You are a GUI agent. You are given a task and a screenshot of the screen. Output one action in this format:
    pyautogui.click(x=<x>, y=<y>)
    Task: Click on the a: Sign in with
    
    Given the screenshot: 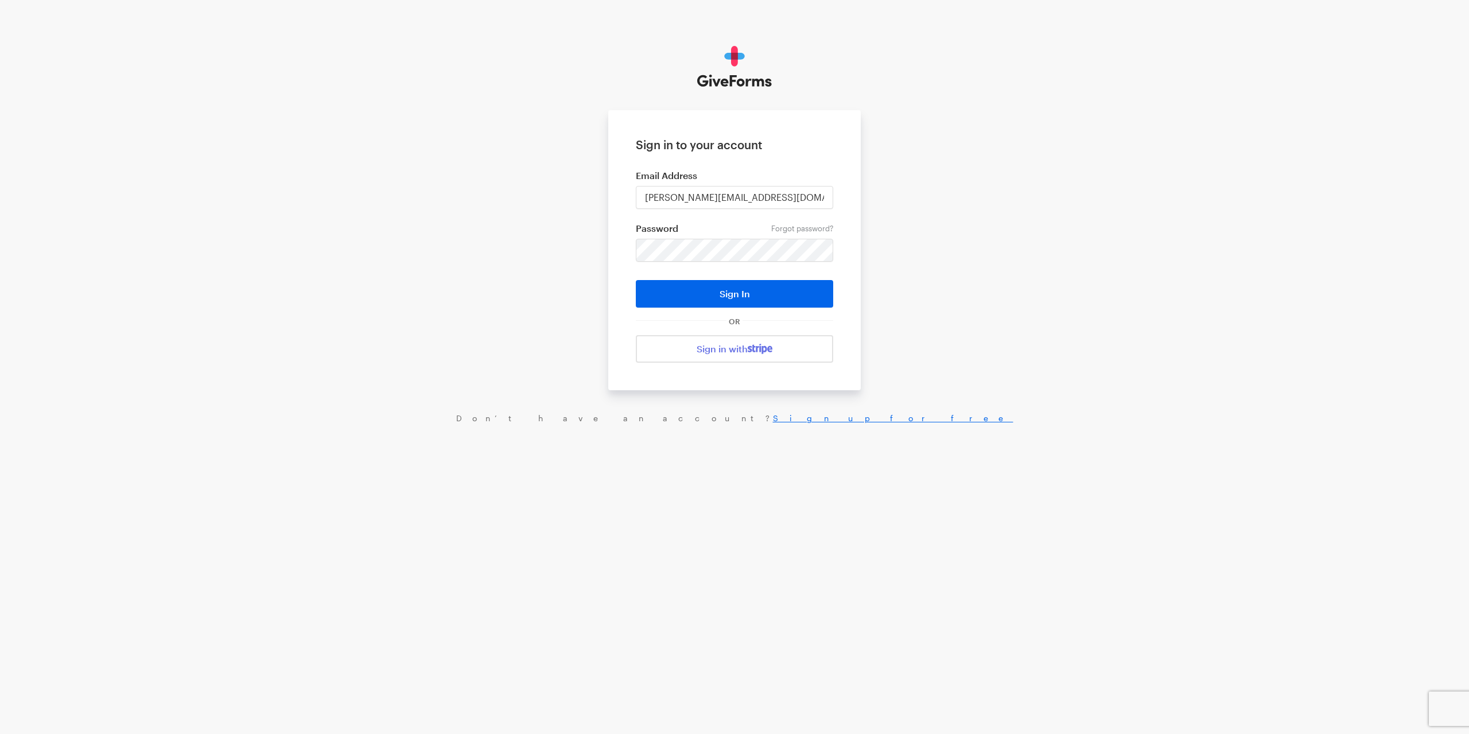 What is the action you would take?
    pyautogui.click(x=735, y=349)
    